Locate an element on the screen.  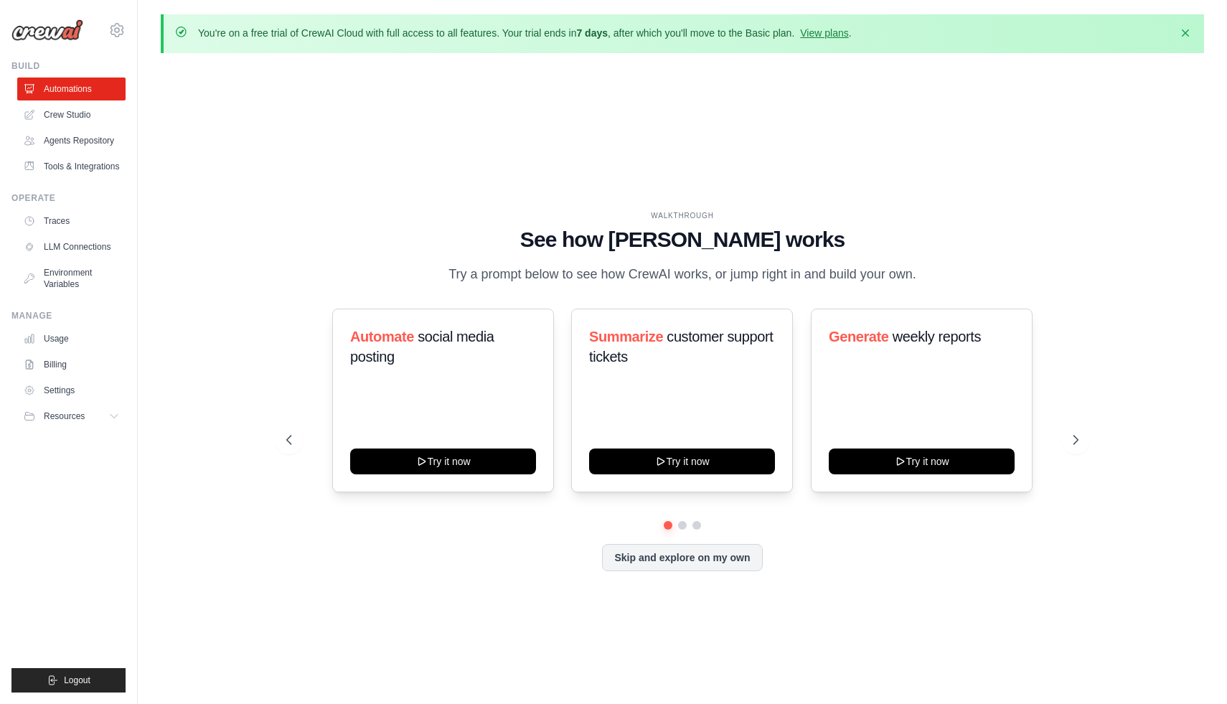
span: Summarize is located at coordinates (626, 337).